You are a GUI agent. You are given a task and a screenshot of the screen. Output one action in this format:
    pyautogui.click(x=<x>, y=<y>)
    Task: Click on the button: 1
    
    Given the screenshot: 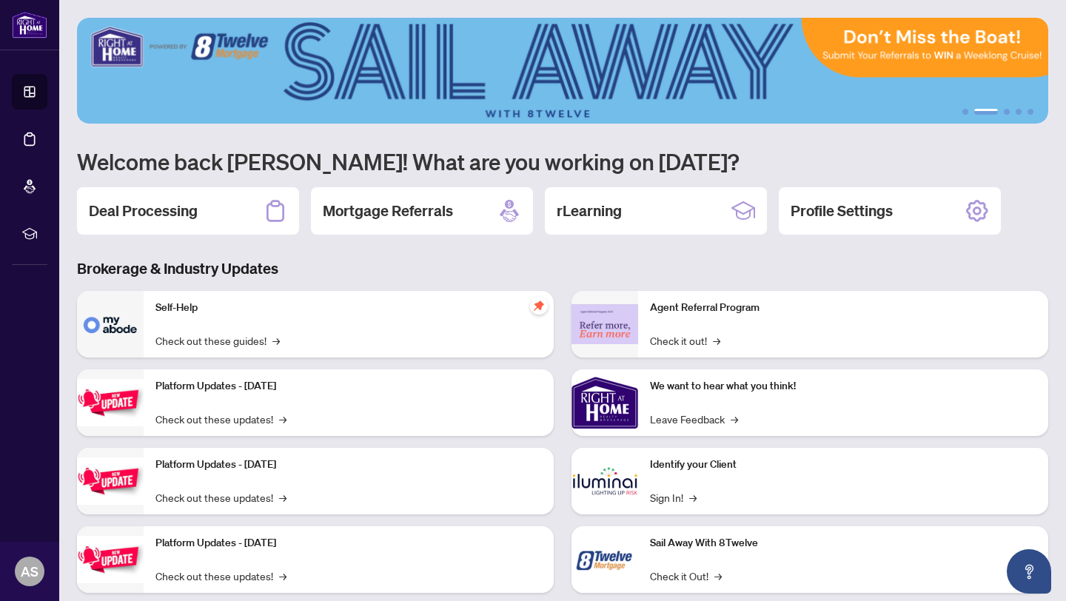 What is the action you would take?
    pyautogui.click(x=966, y=112)
    